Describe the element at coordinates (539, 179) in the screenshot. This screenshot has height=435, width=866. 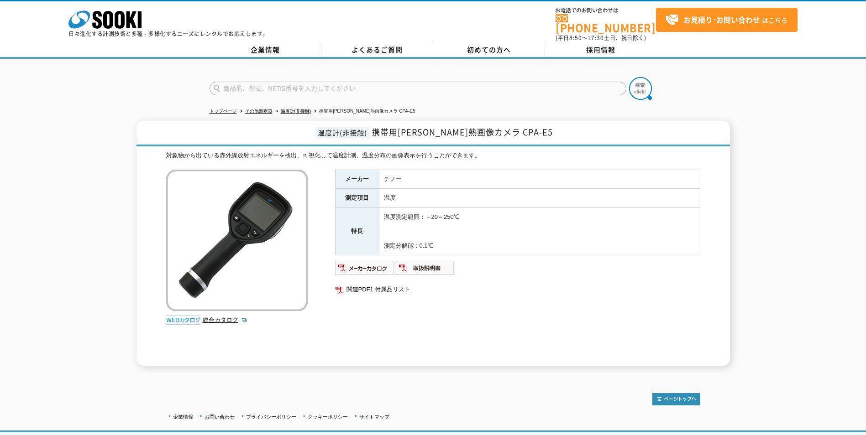
I see `td: チノー` at that location.